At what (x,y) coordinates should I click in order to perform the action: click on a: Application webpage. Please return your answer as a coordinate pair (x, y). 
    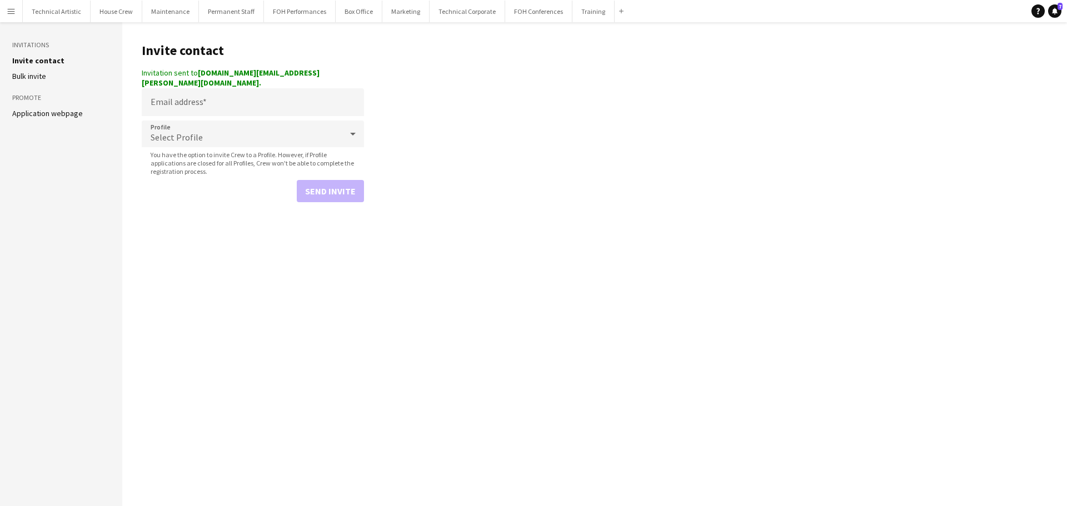
    Looking at the image, I should click on (47, 113).